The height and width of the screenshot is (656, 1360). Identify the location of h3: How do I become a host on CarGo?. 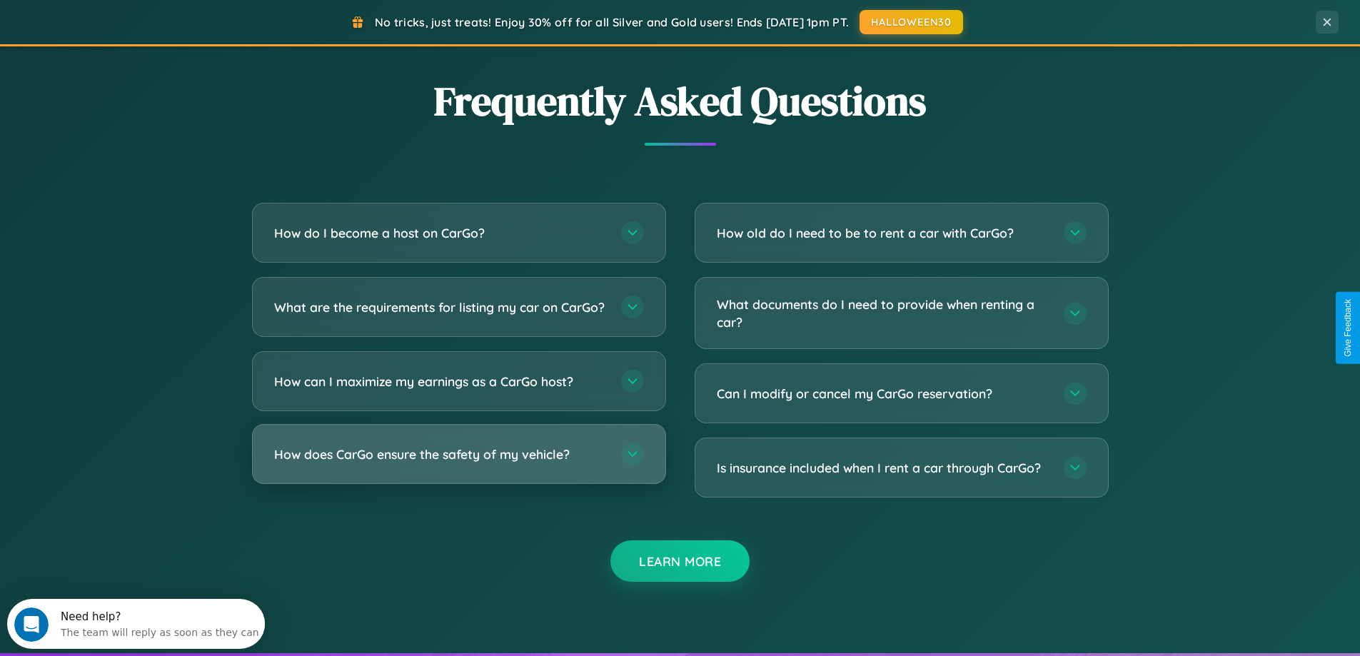
(440, 233).